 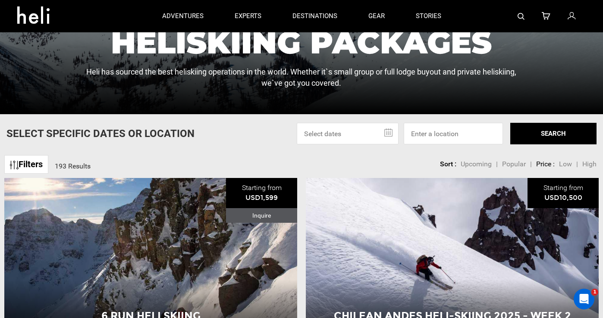 I want to click on span: Upcoming, so click(x=476, y=164).